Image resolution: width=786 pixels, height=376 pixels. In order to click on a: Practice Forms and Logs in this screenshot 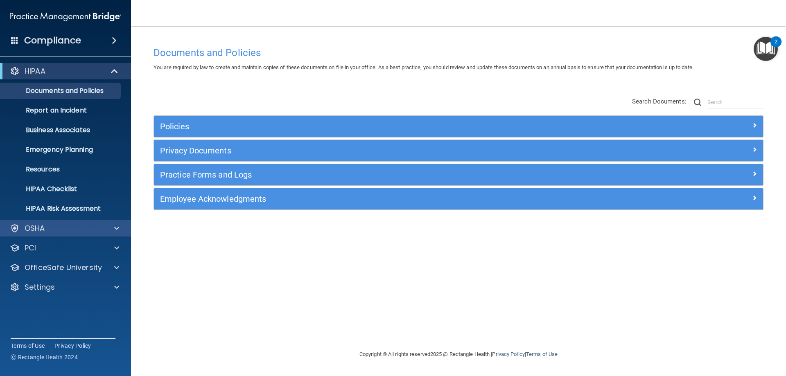, I will do `click(458, 175)`.